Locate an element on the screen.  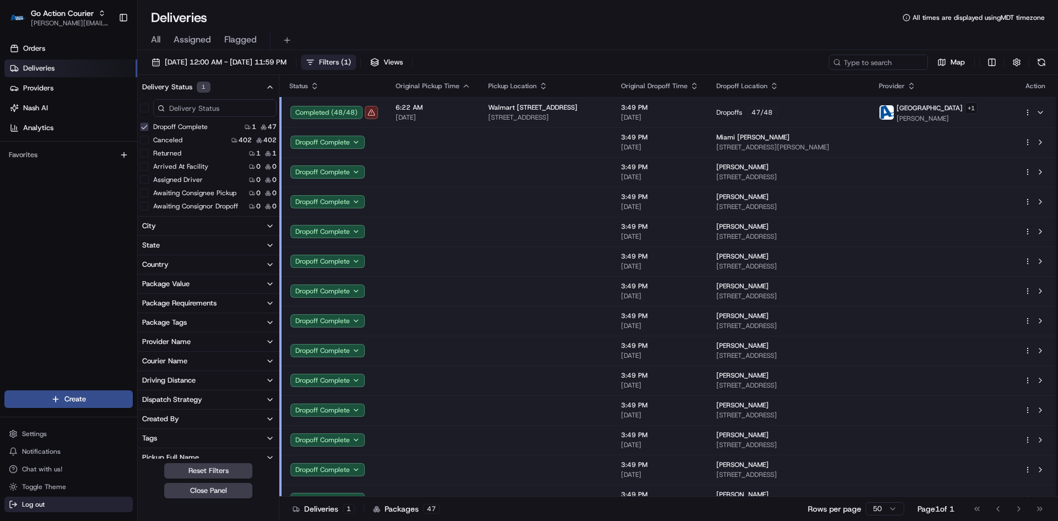
span: Provider is located at coordinates (892, 86).